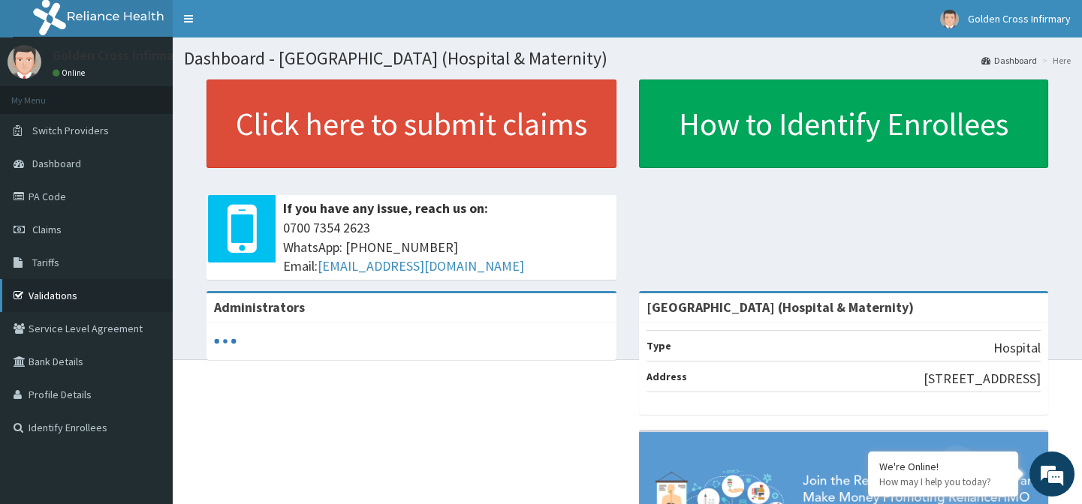 This screenshot has width=1082, height=504. Describe the element at coordinates (259, 307) in the screenshot. I see `b: Administrators` at that location.